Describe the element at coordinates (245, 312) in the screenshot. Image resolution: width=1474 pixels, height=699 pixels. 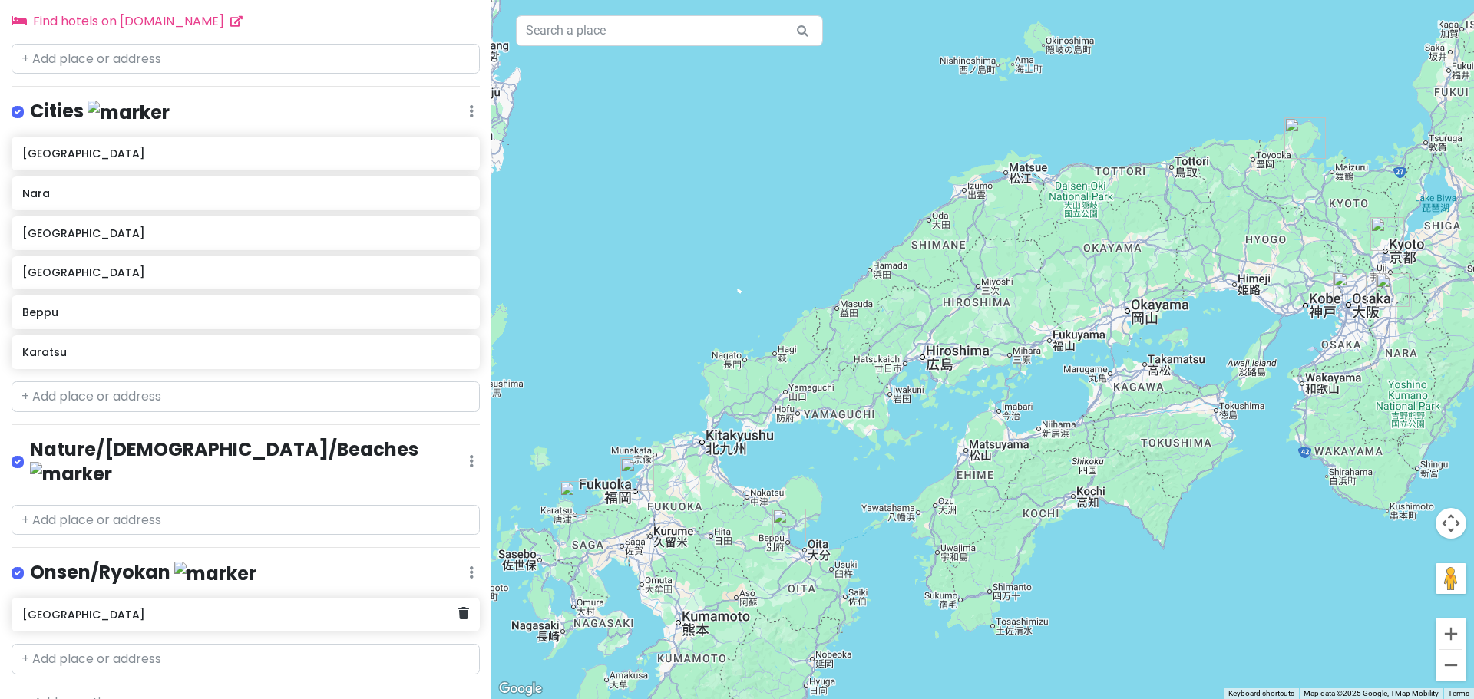
I see `h6: Beppu` at that location.